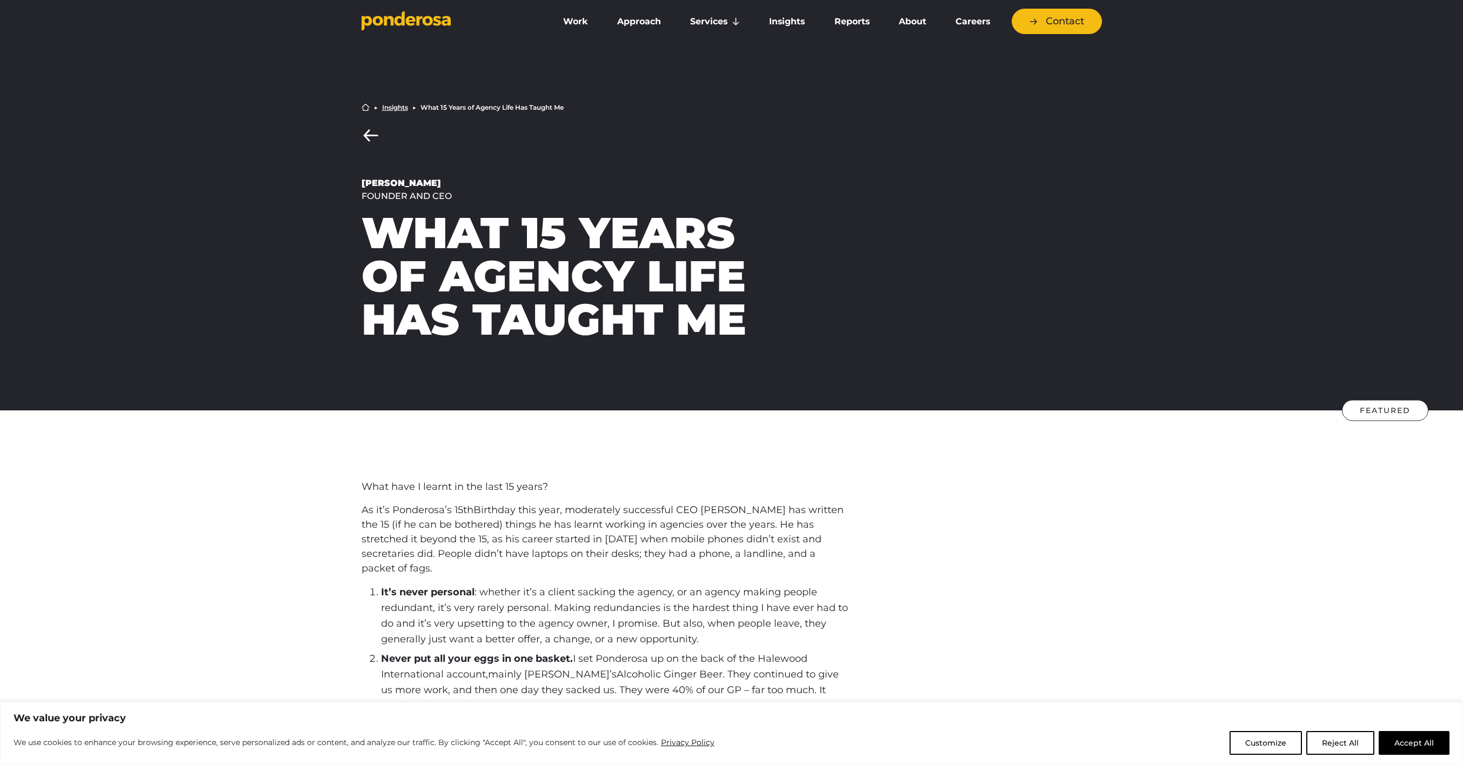  Describe the element at coordinates (477, 658) in the screenshot. I see `strong: Never put all your eggs in one basket.` at that location.